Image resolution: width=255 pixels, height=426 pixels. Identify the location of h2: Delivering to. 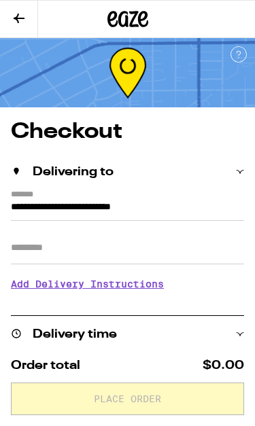
(73, 172).